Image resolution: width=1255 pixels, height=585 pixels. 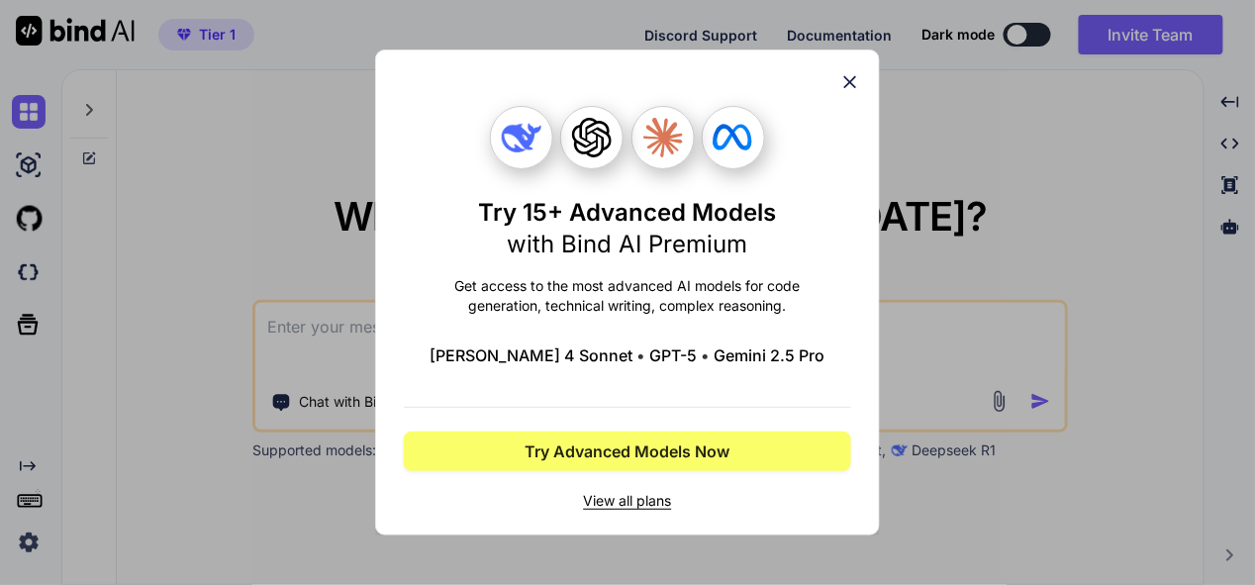 I want to click on span: View all plans, so click(x=627, y=501).